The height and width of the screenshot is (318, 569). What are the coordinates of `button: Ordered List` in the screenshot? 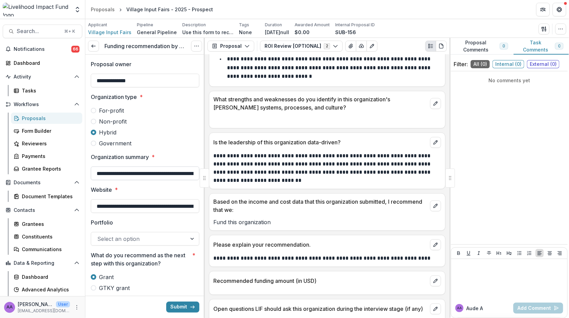 It's located at (530, 253).